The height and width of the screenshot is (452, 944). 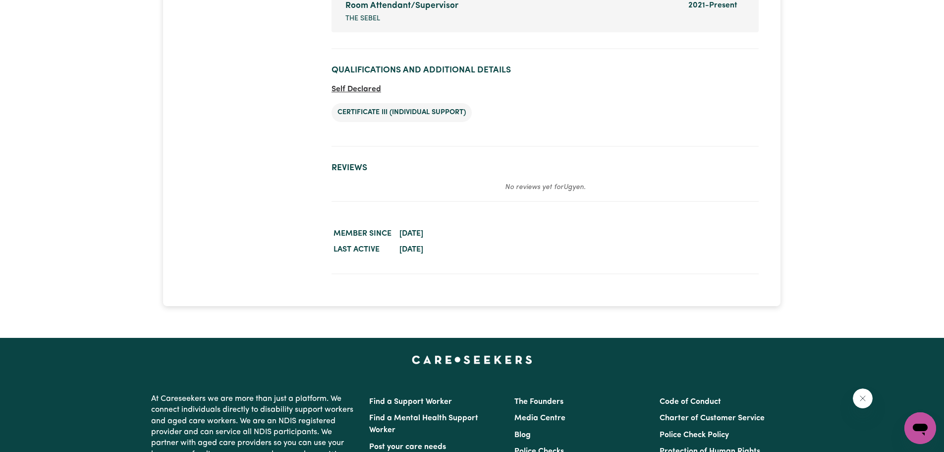 What do you see at coordinates (695, 435) in the screenshot?
I see `a: Police Check Policy` at bounding box center [695, 435].